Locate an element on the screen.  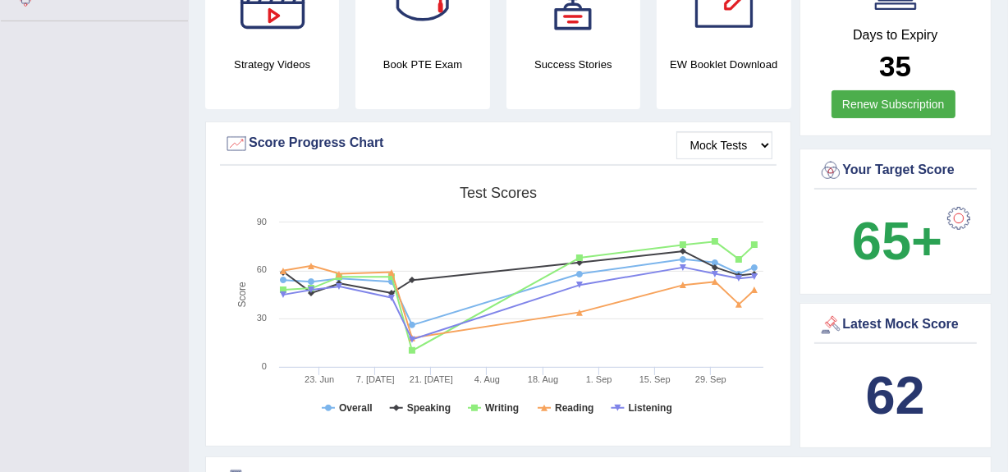
text: 30 is located at coordinates (262, 318).